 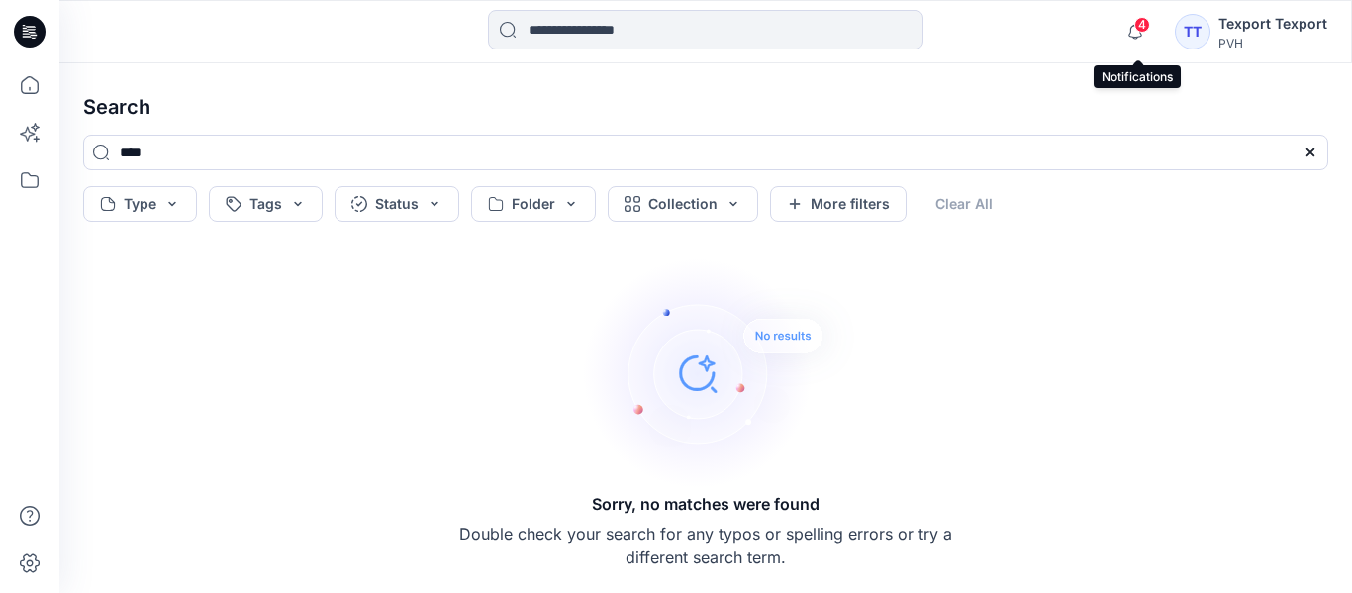 I want to click on h5: Sorry, no matches were found, so click(x=706, y=504).